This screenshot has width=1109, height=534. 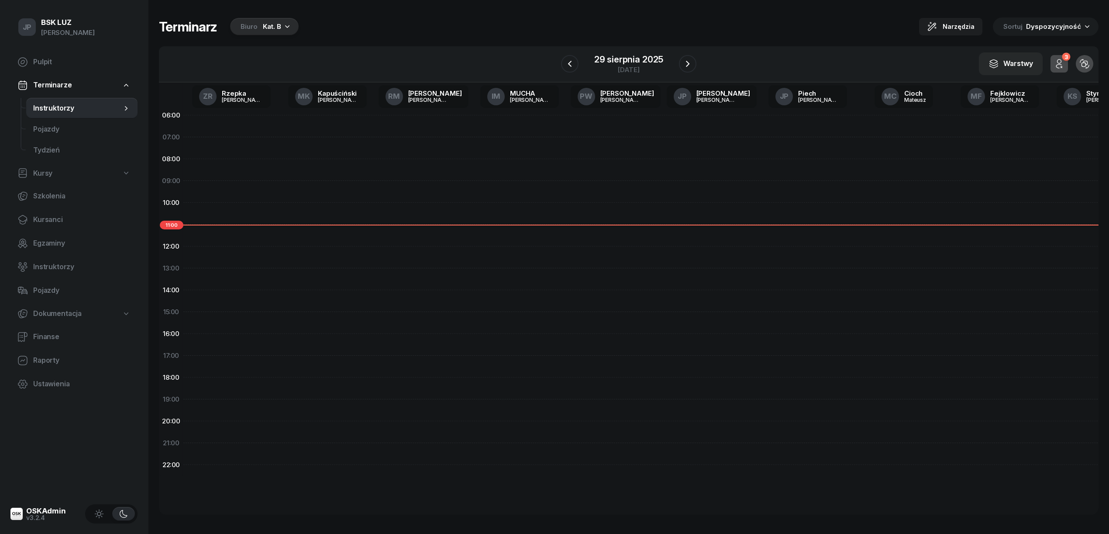 I want to click on span: RM, so click(x=394, y=96).